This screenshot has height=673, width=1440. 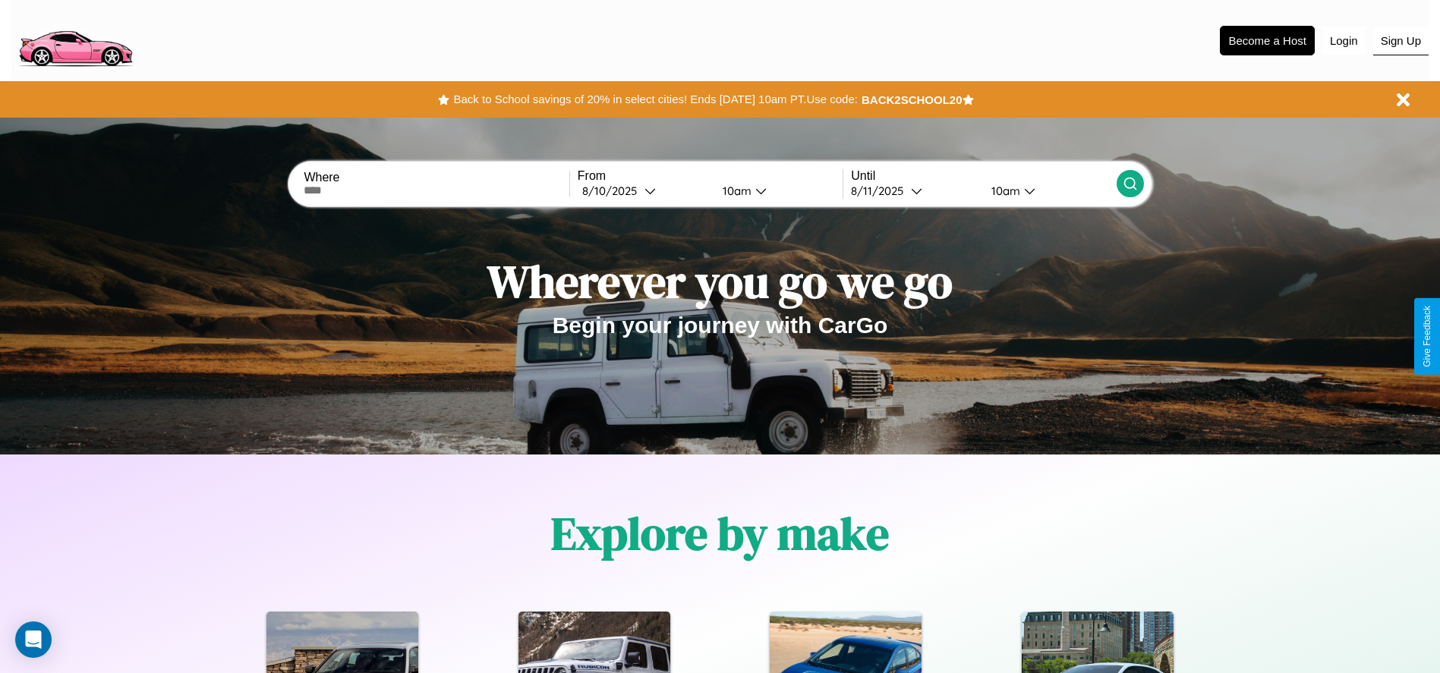 What do you see at coordinates (613, 191) in the screenshot?
I see `div: 8 / 10 / 2025` at bounding box center [613, 191].